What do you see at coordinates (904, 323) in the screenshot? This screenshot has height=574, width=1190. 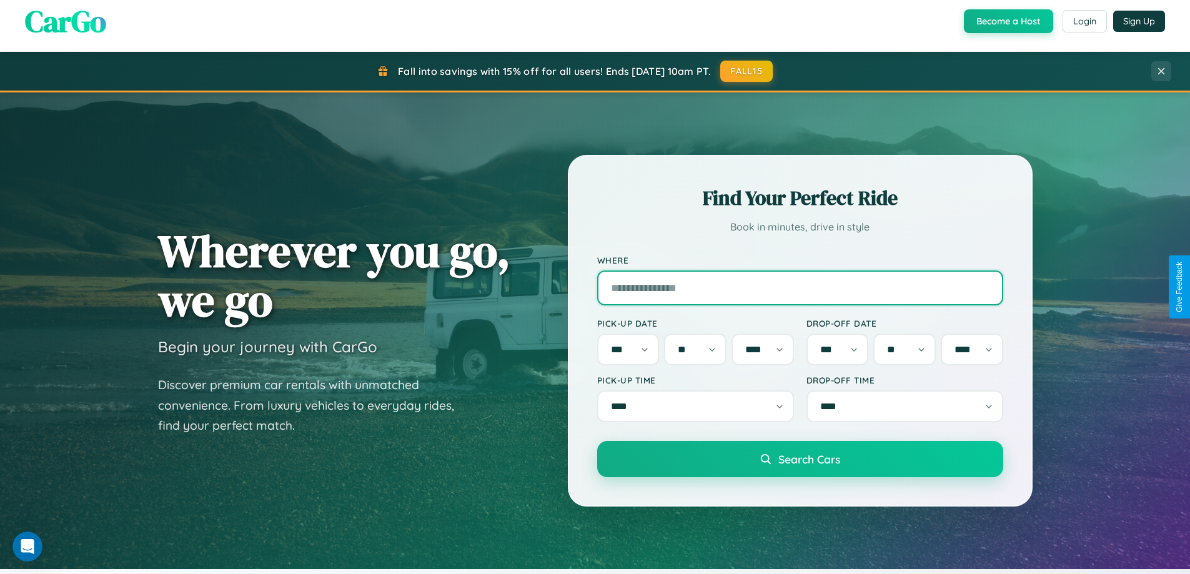 I see `label: Drop-off Date` at bounding box center [904, 323].